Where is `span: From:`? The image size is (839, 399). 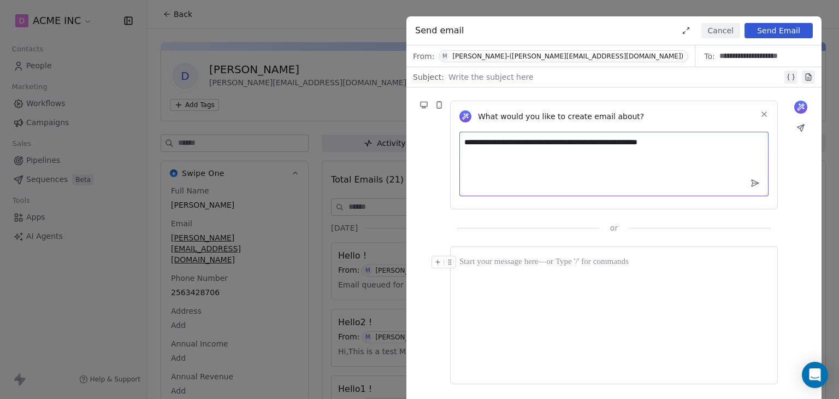 span: From: is located at coordinates (423, 56).